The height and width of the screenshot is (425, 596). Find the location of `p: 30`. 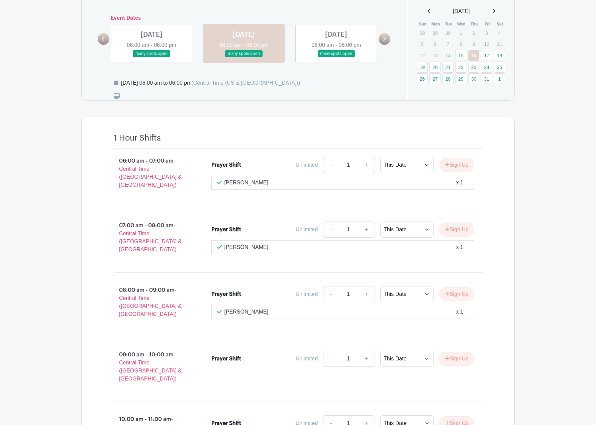

p: 30 is located at coordinates (448, 33).